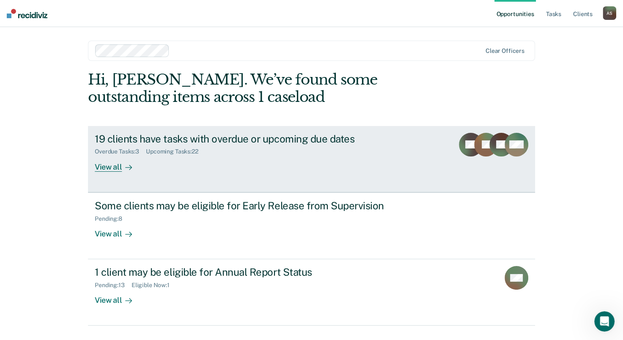 The image size is (623, 340). What do you see at coordinates (154, 285) in the screenshot?
I see `div: Eligible Now : 1` at bounding box center [154, 285].